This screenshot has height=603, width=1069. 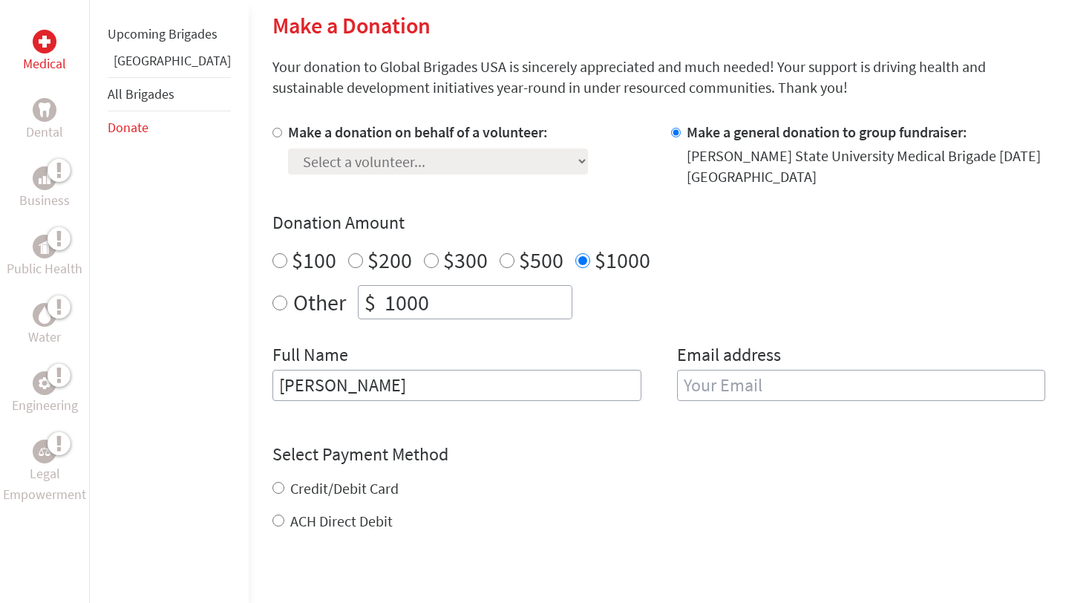 I want to click on h2: Make a Donation, so click(x=659, y=25).